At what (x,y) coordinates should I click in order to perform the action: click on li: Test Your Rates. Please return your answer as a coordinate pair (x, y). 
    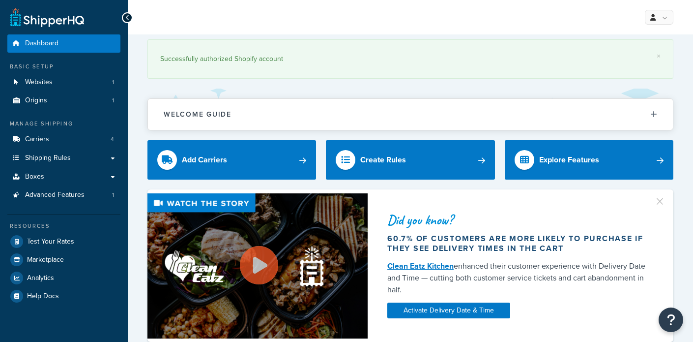
    Looking at the image, I should click on (64, 241).